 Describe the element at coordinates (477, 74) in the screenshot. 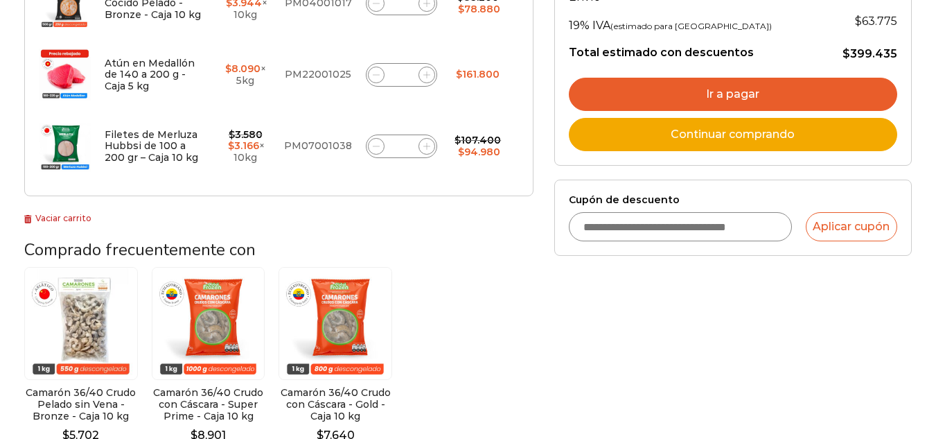

I see `bdi: 161.800` at that location.